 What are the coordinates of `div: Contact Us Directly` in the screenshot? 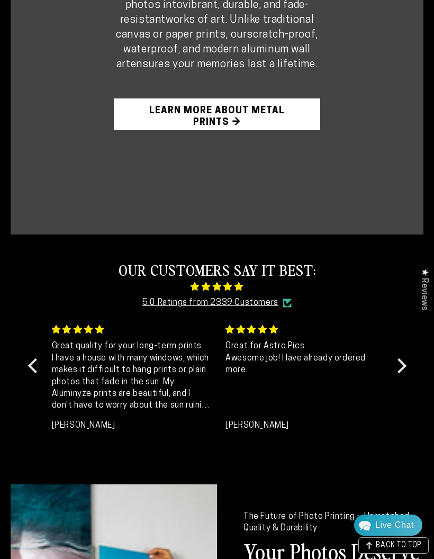 It's located at (394, 525).